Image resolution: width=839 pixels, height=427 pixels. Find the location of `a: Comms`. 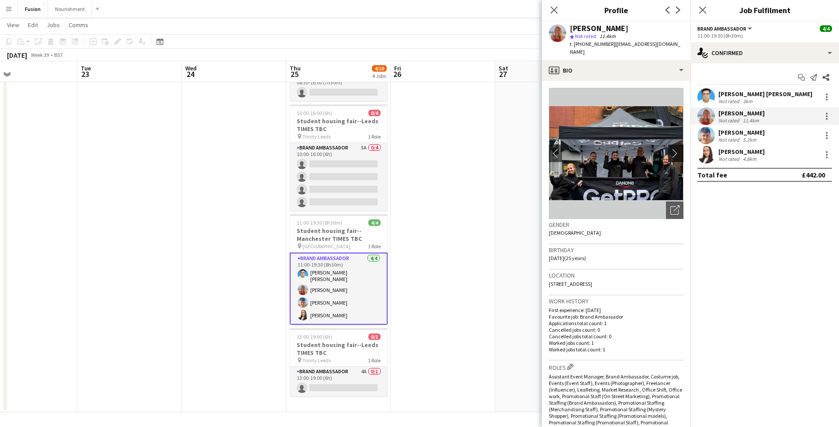

a: Comms is located at coordinates (78, 25).